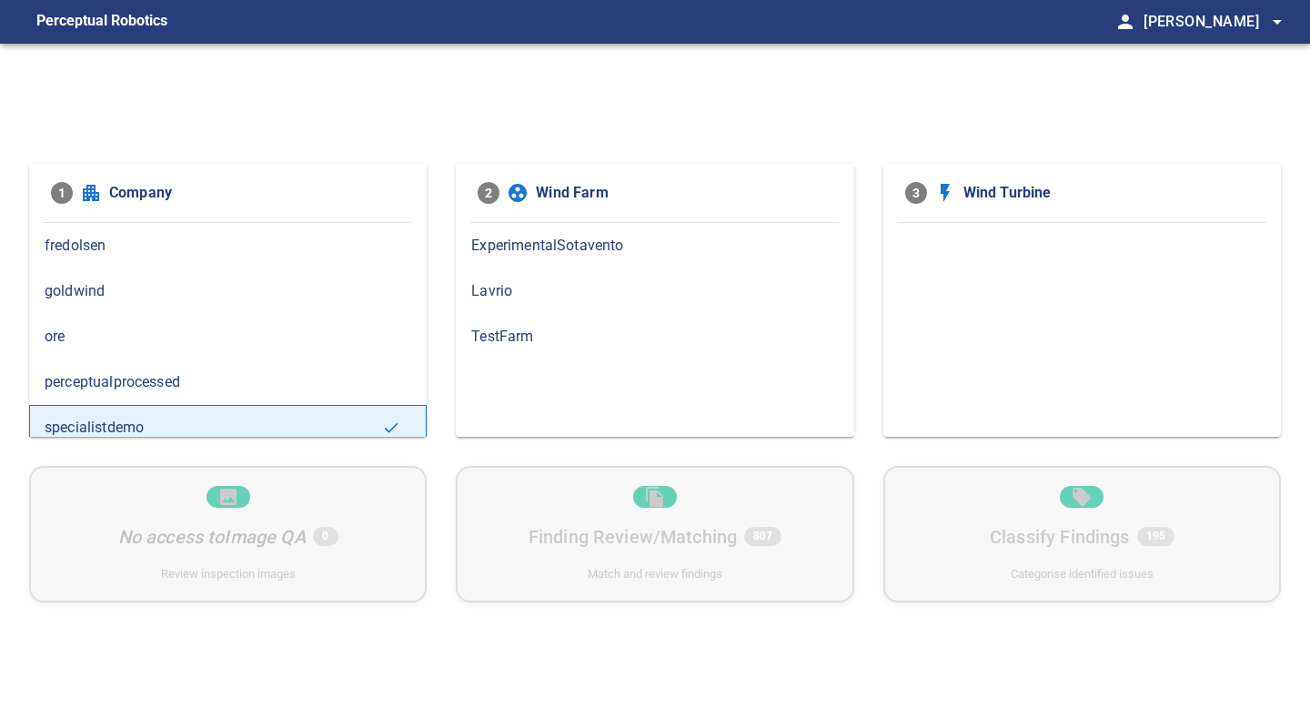  I want to click on span: perceptualprocessed, so click(228, 382).